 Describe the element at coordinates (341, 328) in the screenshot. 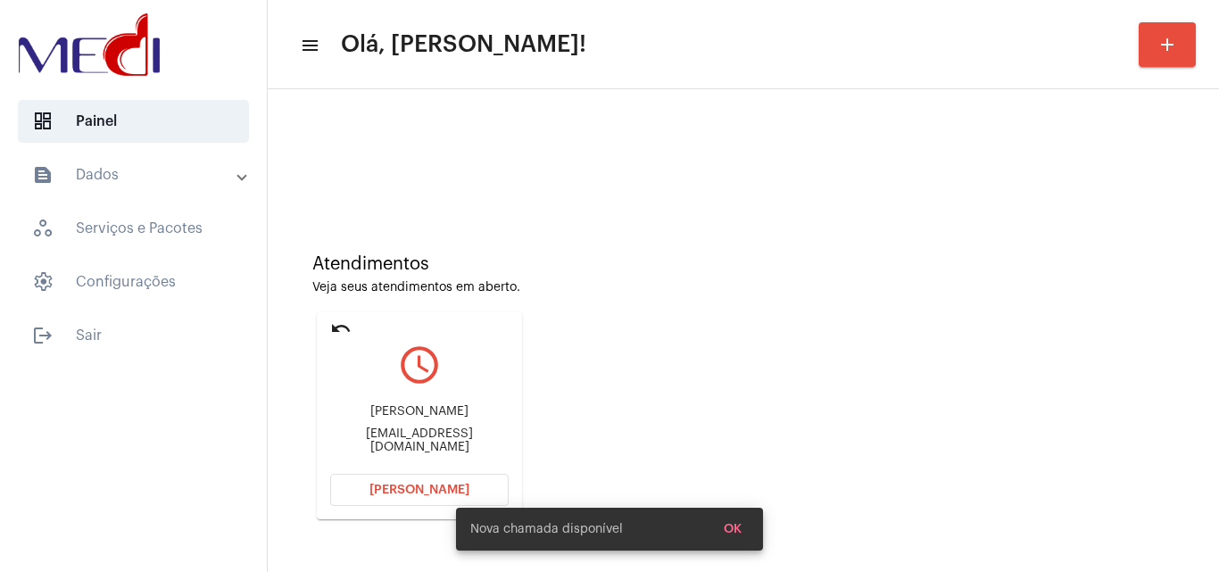

I see `mat-icon: undo` at that location.